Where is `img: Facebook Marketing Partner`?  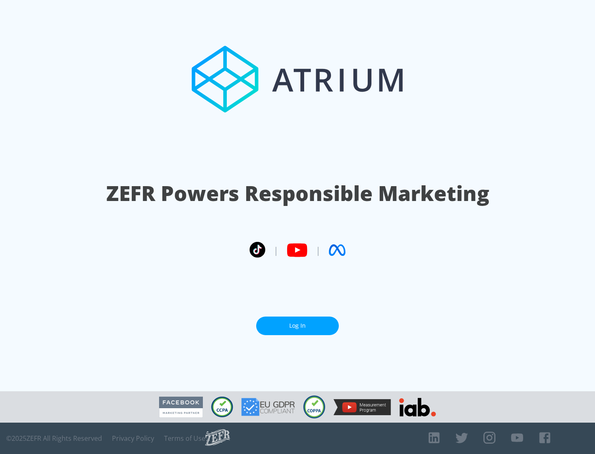
img: Facebook Marketing Partner is located at coordinates (181, 407).